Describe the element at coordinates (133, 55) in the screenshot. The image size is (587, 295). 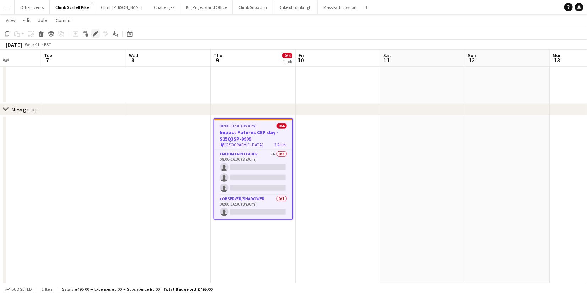
I see `span: Wed` at that location.